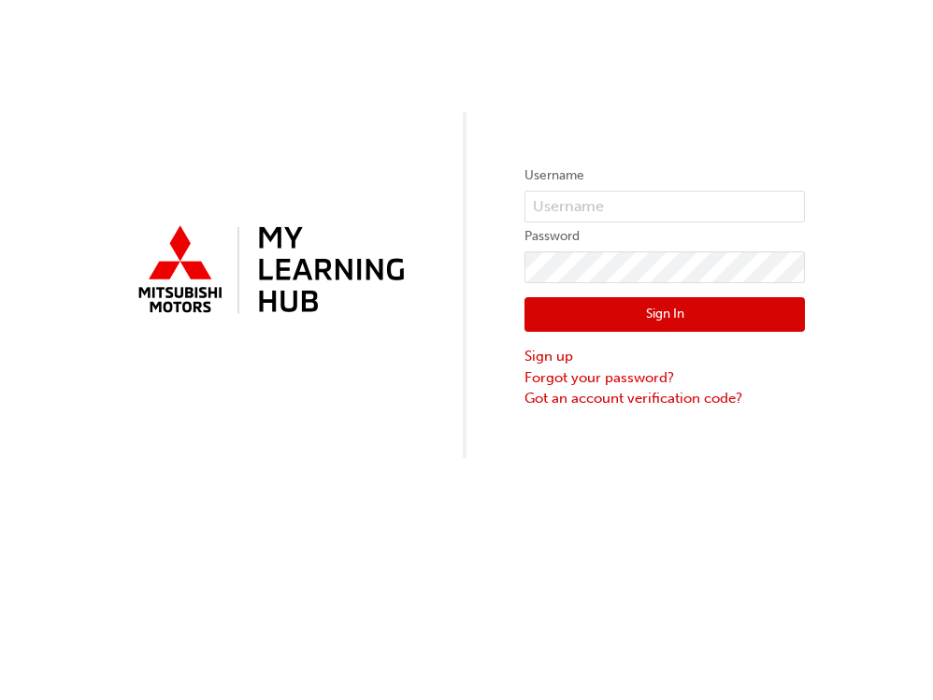  Describe the element at coordinates (665, 356) in the screenshot. I see `a: Sign up` at that location.